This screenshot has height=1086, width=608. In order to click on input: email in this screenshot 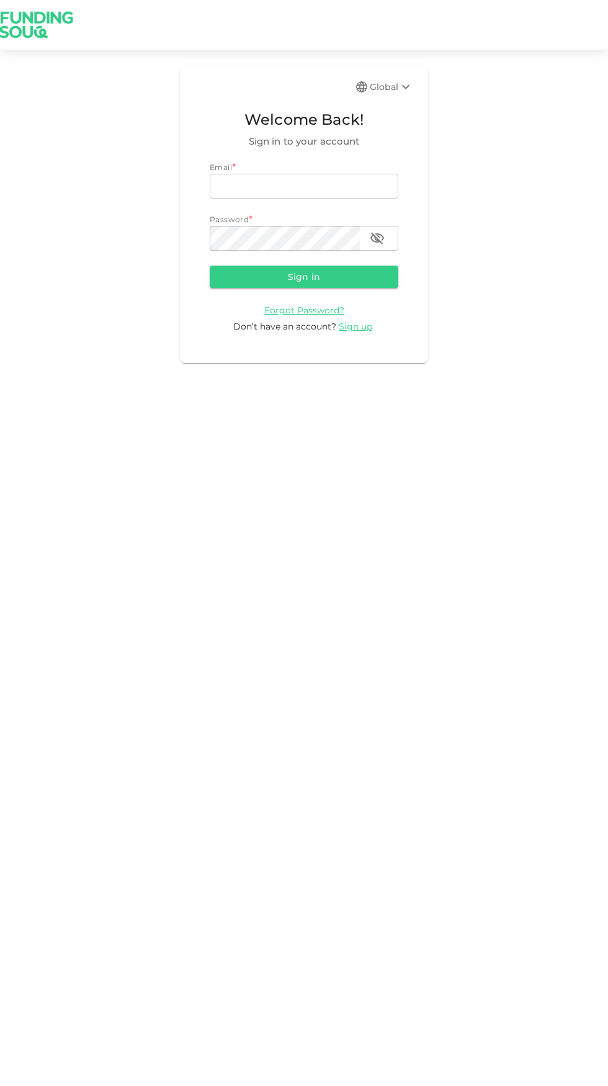, I will do `click(304, 186)`.